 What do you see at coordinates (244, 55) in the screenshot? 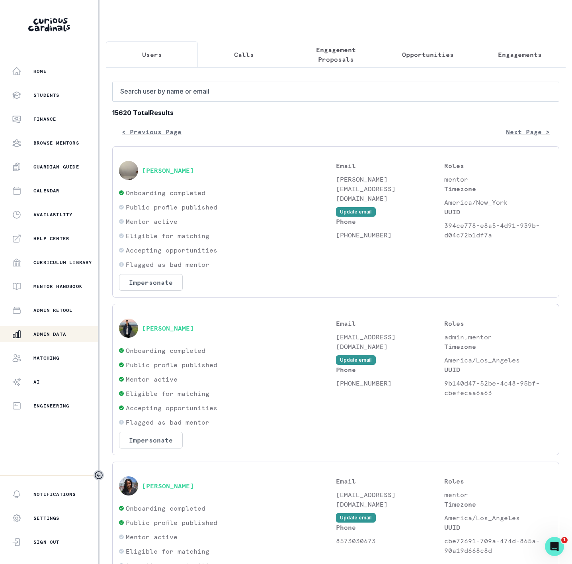
I see `p: Calls` at bounding box center [244, 55].